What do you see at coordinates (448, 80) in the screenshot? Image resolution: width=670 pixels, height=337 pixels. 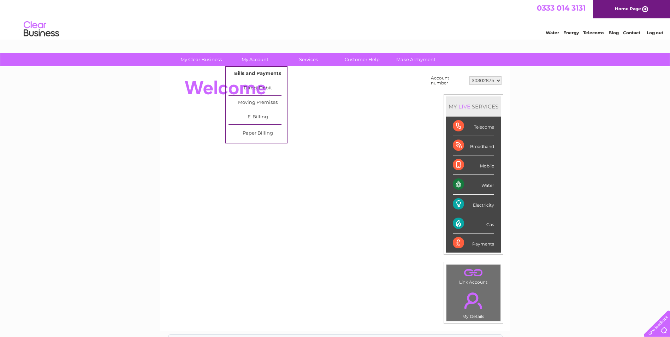 I see `td: Account number` at bounding box center [448, 80].